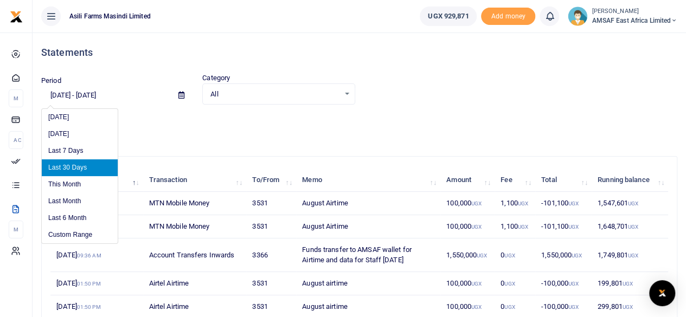 This screenshot has height=317, width=686. What do you see at coordinates (368, 180) in the screenshot?
I see `th: Memo: activate to sort column ascending` at bounding box center [368, 180].